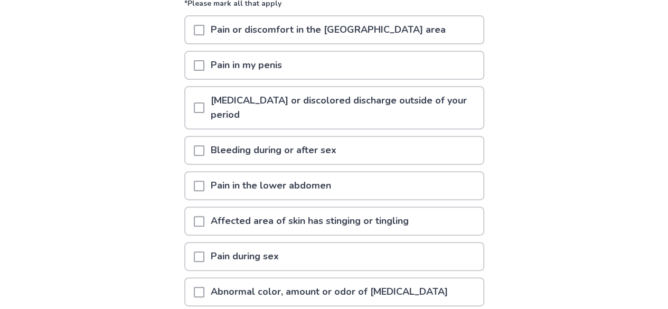  What do you see at coordinates (245, 256) in the screenshot?
I see `p: Pain during sex` at bounding box center [245, 256].